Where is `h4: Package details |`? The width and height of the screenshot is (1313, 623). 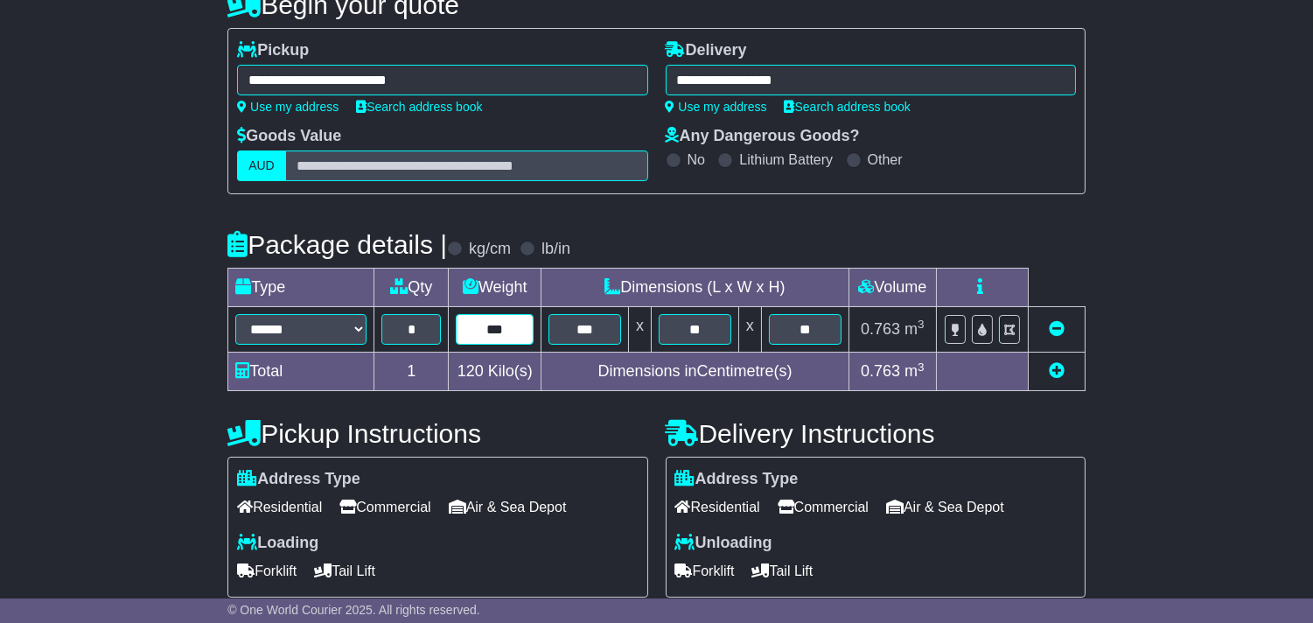 h4: Package details | is located at coordinates (337, 244).